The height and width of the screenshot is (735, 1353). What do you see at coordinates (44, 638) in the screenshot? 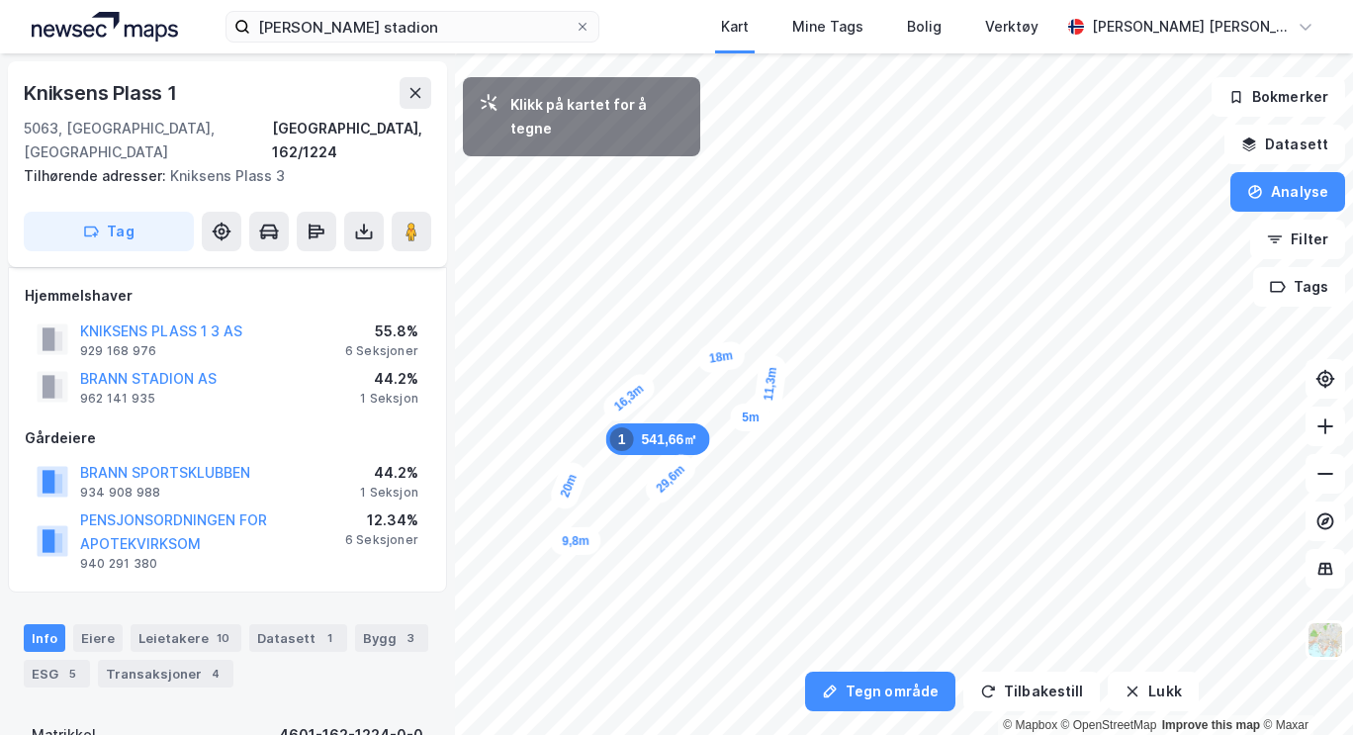
I see `div: Info` at bounding box center [44, 638].